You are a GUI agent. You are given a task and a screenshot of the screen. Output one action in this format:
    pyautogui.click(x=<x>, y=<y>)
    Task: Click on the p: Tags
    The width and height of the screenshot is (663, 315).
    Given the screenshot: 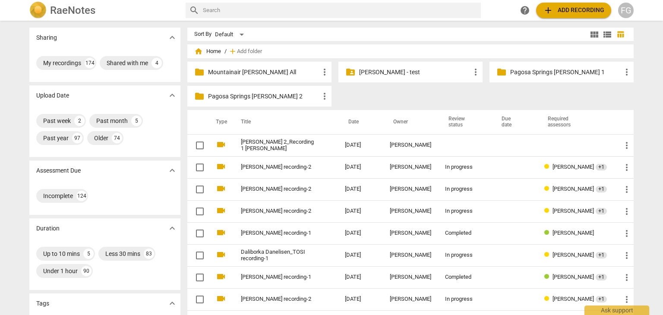 What is the action you would take?
    pyautogui.click(x=43, y=303)
    